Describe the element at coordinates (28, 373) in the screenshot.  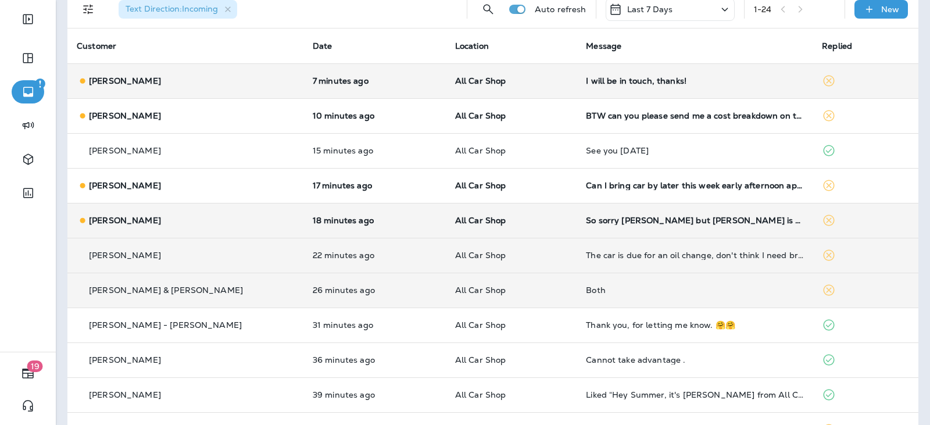
I see `button: 19` at that location.